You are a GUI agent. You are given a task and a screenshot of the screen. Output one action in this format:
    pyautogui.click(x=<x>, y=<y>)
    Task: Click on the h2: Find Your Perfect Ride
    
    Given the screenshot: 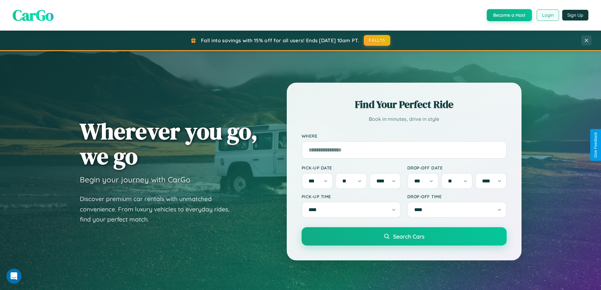 What is the action you would take?
    pyautogui.click(x=404, y=104)
    